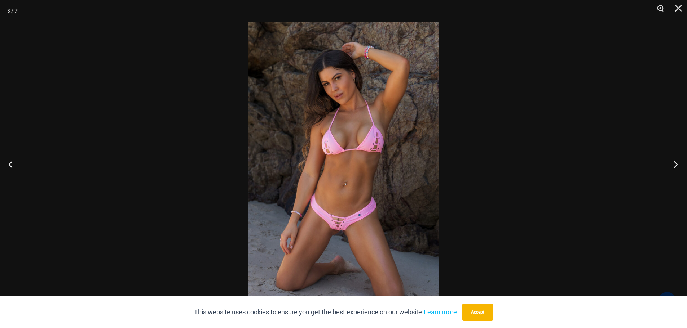 This screenshot has width=687, height=328. I want to click on button: Next, so click(673, 164).